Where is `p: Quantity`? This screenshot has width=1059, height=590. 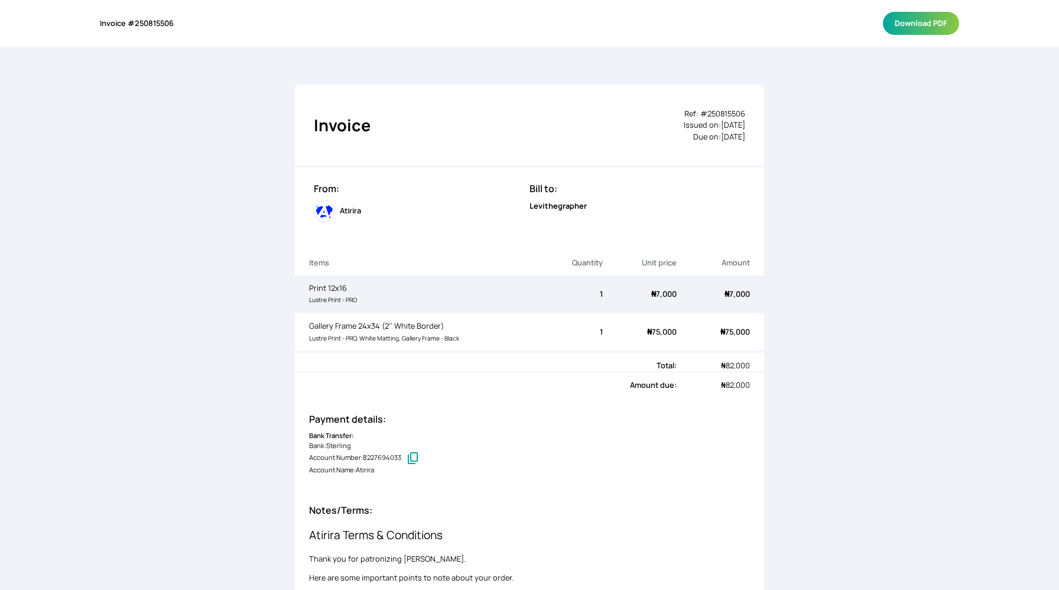 p: Quantity is located at coordinates (566, 262).